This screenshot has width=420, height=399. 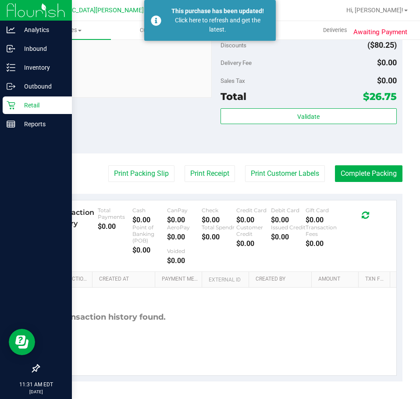 I want to click on inline-svg: Inventory, so click(x=11, y=68).